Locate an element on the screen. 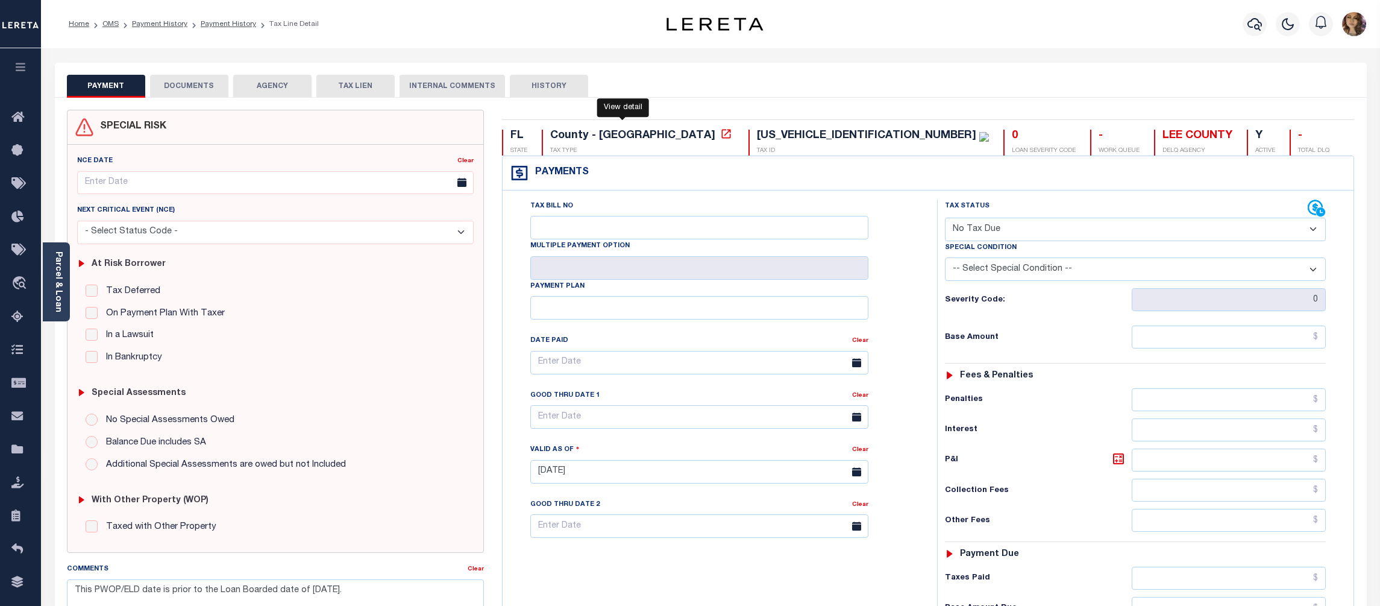 The image size is (1380, 606). label: Balance Due includes SA is located at coordinates (153, 442).